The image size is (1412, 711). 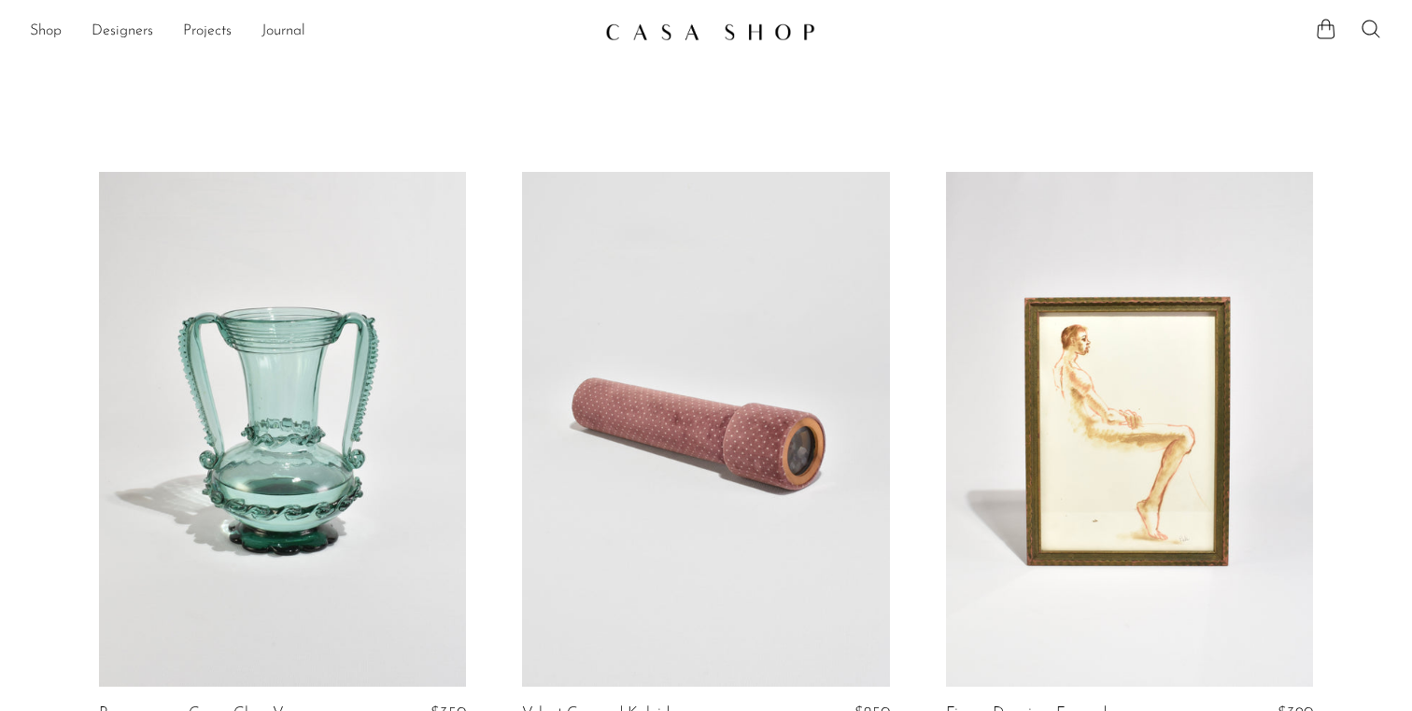 What do you see at coordinates (122, 32) in the screenshot?
I see `a: Designers` at bounding box center [122, 32].